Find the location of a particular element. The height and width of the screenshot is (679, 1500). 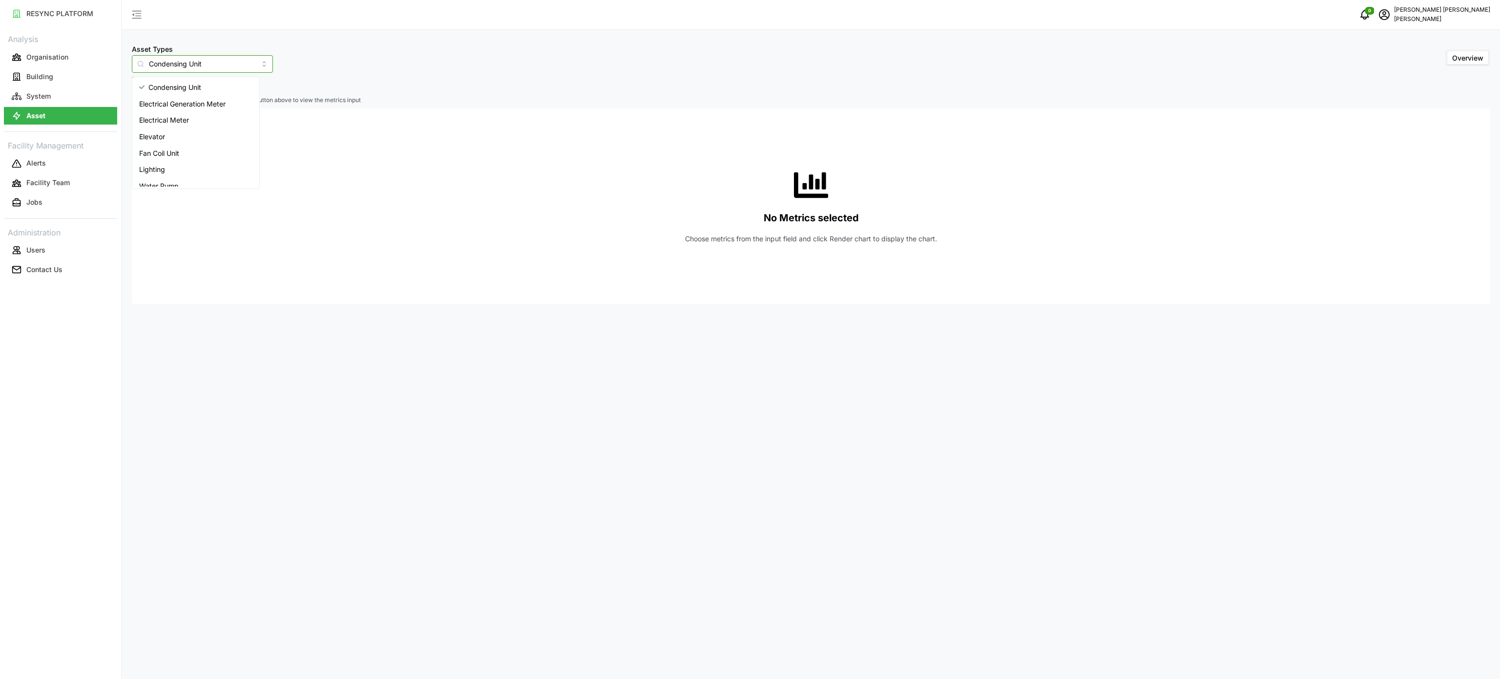

p: Facility Team is located at coordinates (48, 183).